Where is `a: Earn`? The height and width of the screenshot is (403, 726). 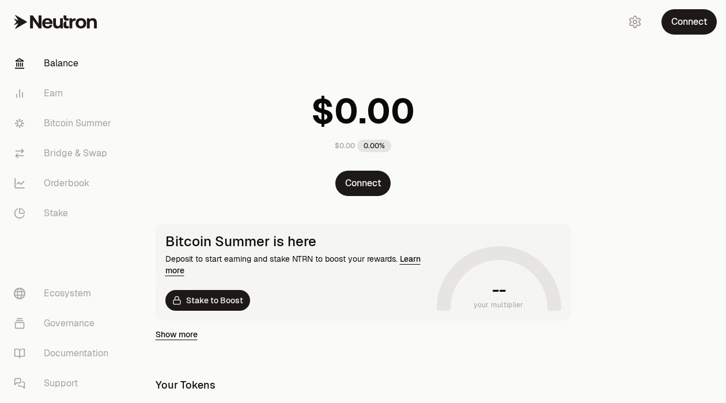 a: Earn is located at coordinates (65, 93).